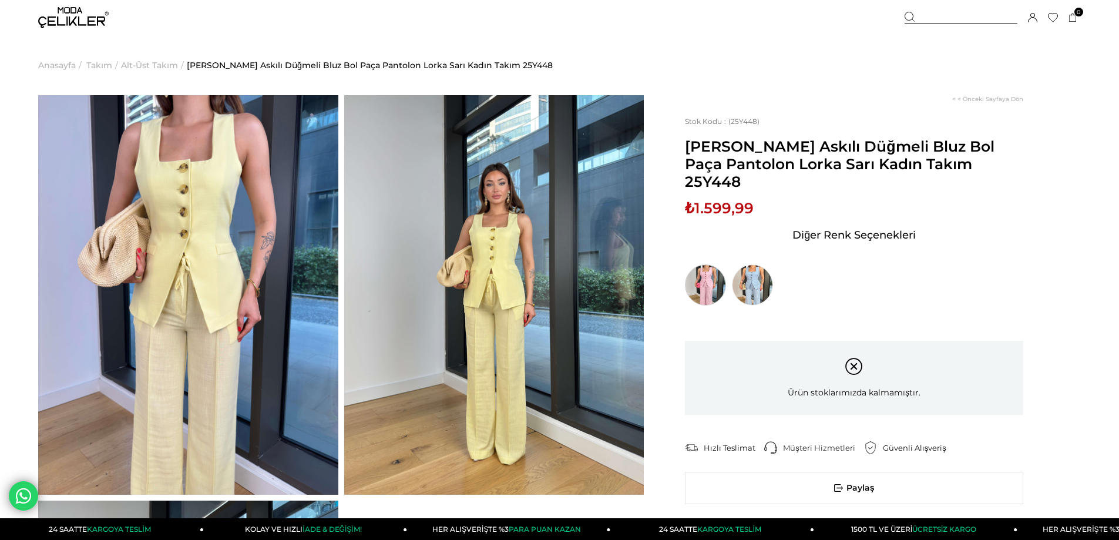 The width and height of the screenshot is (1119, 540). What do you see at coordinates (871, 448) in the screenshot?
I see `img: security.png` at bounding box center [871, 448].